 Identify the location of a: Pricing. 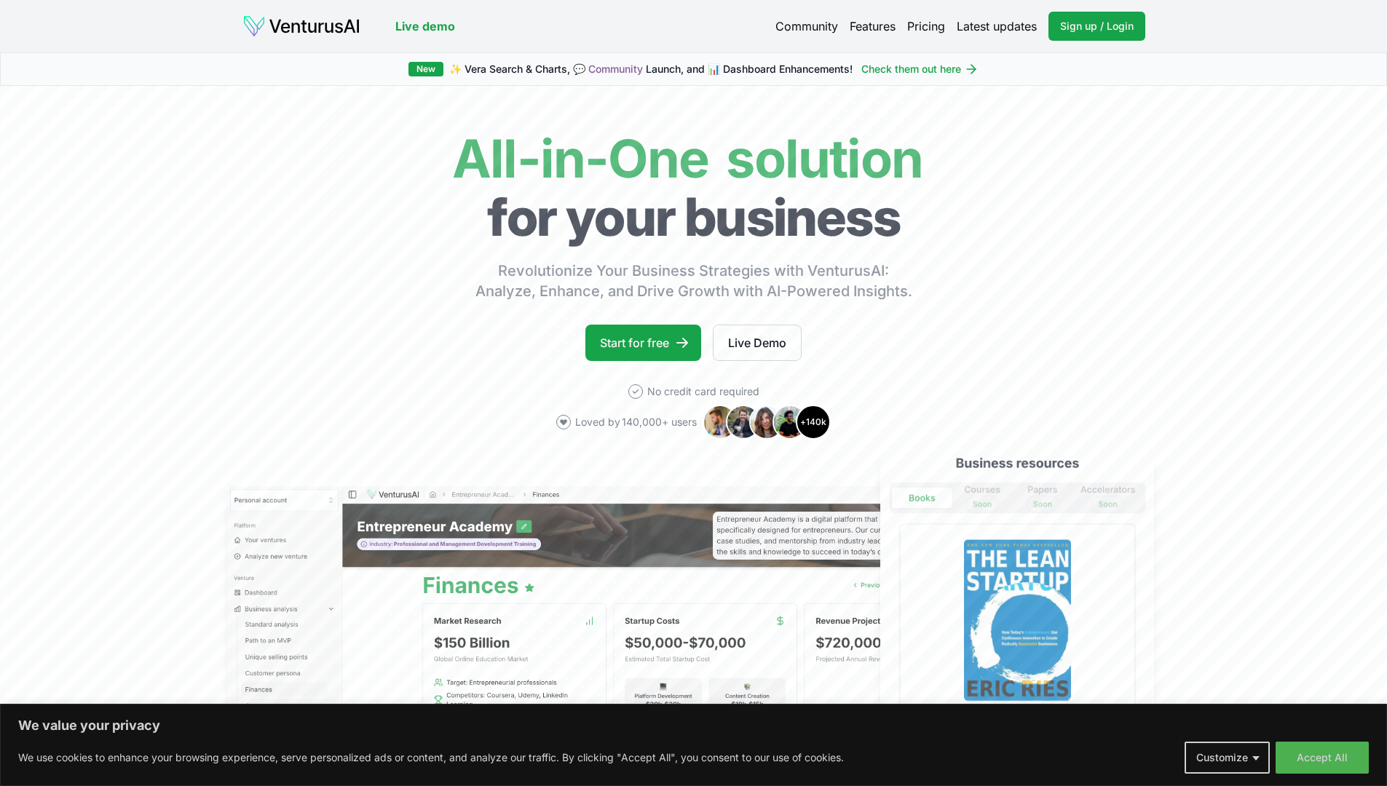
(926, 26).